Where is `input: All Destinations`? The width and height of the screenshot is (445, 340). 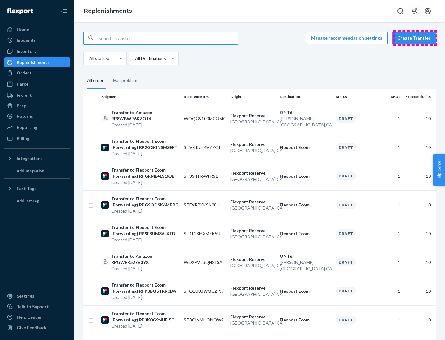
input: All Destinations is located at coordinates (135, 58).